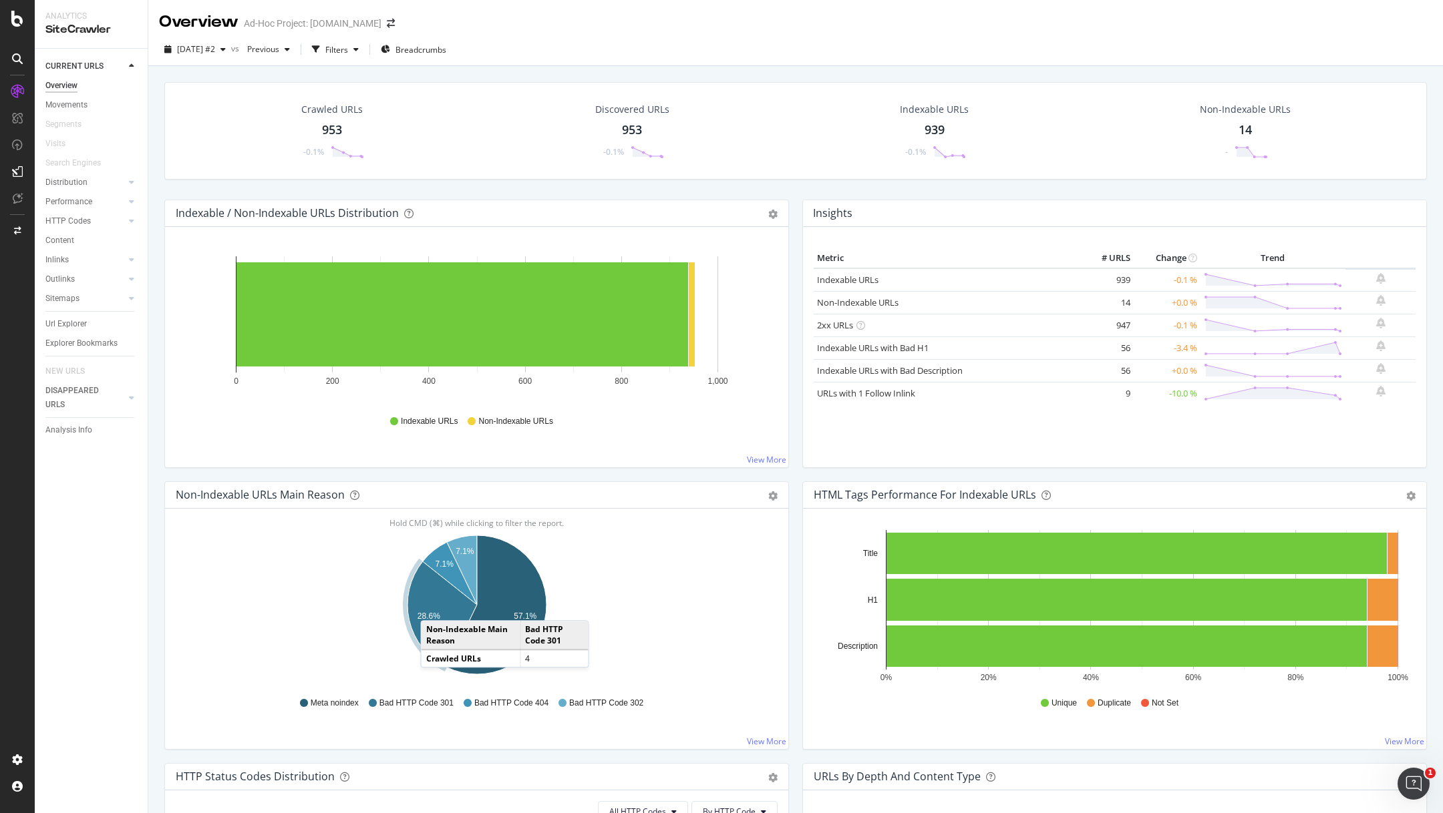 The image size is (1443, 813). What do you see at coordinates (1107, 325) in the screenshot?
I see `td: 947` at bounding box center [1107, 325].